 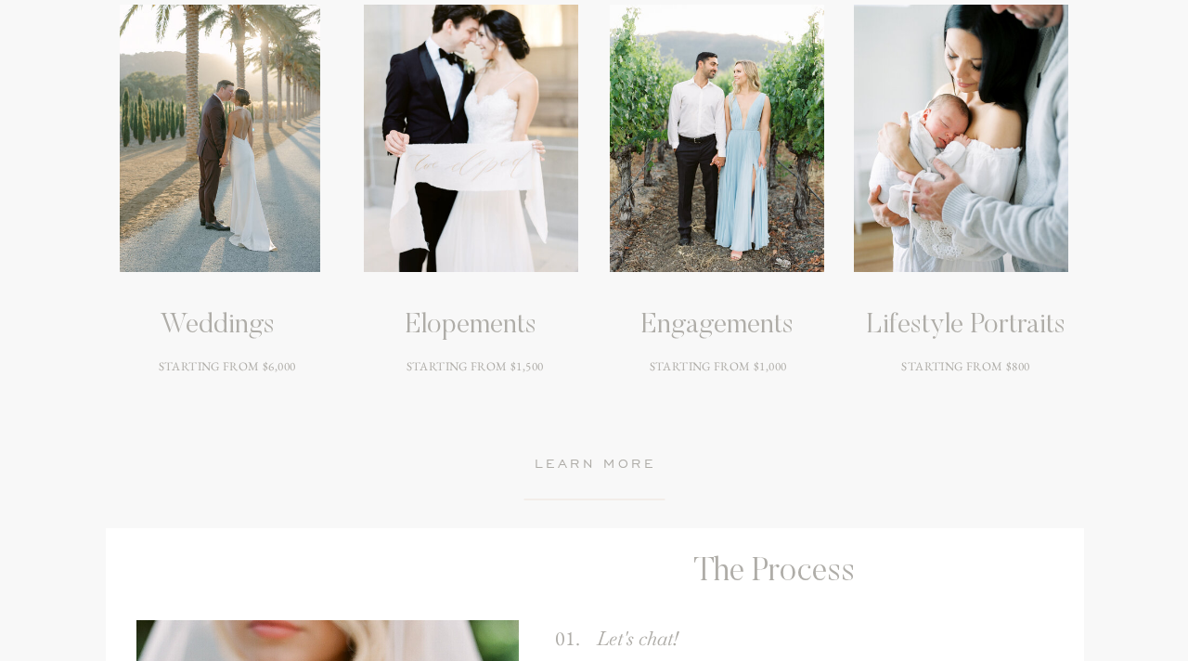 What do you see at coordinates (471, 326) in the screenshot?
I see `h3: Elopements` at bounding box center [471, 326].